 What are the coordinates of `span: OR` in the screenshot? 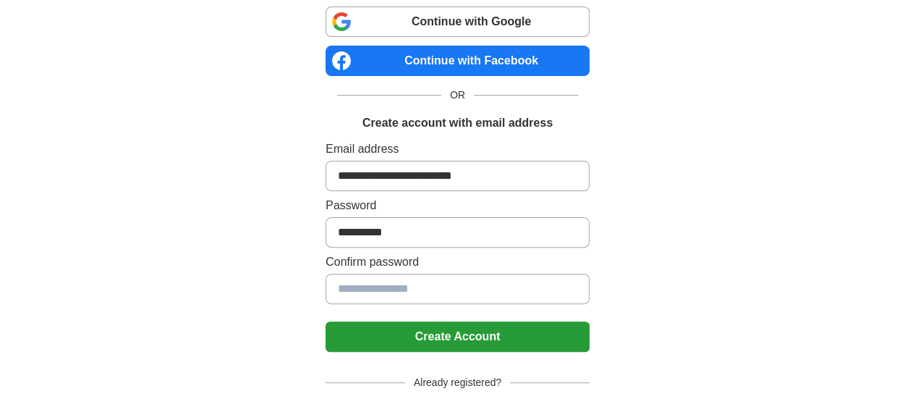 It's located at (457, 95).